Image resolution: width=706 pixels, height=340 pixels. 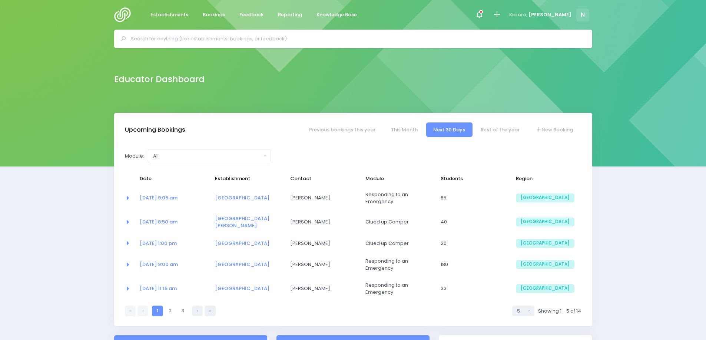 What do you see at coordinates (214, 15) in the screenshot?
I see `a: Bookings` at bounding box center [214, 15].